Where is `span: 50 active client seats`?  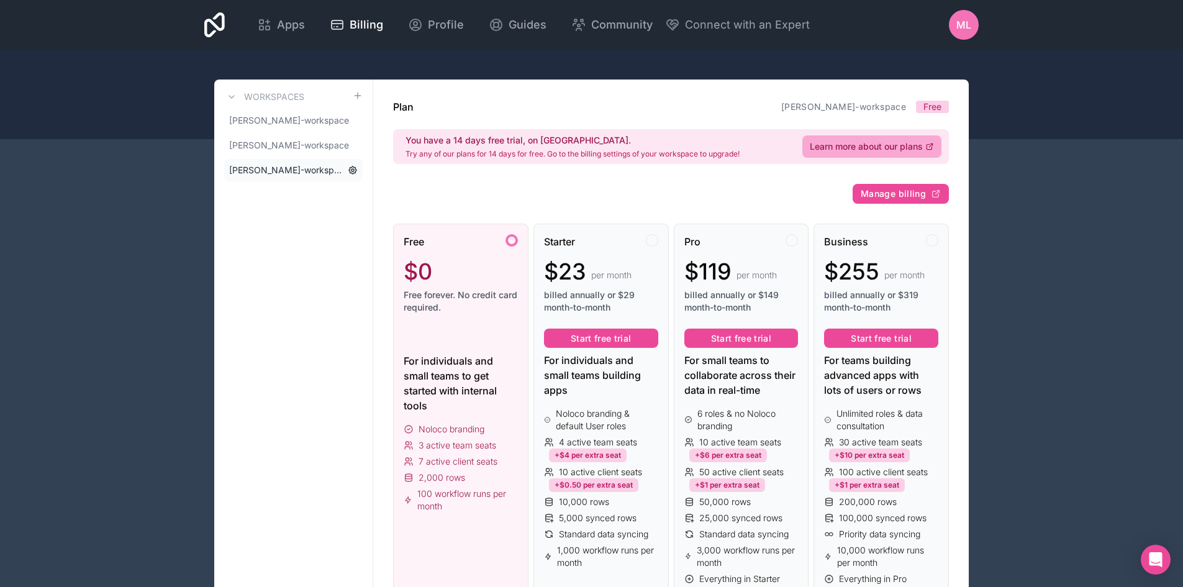
span: 50 active client seats is located at coordinates (742, 472).